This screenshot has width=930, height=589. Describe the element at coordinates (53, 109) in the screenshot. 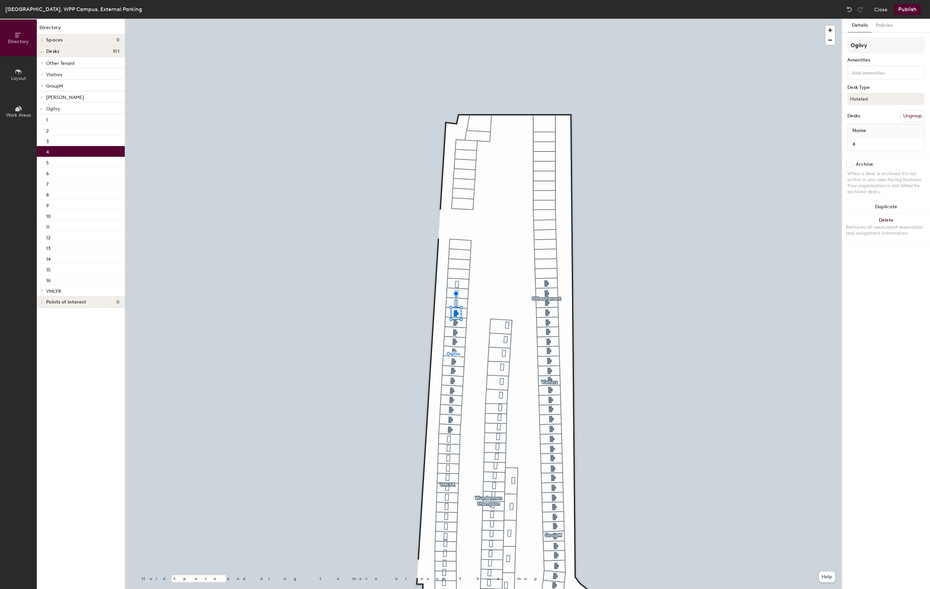

I see `span: Ogilvy` at that location.